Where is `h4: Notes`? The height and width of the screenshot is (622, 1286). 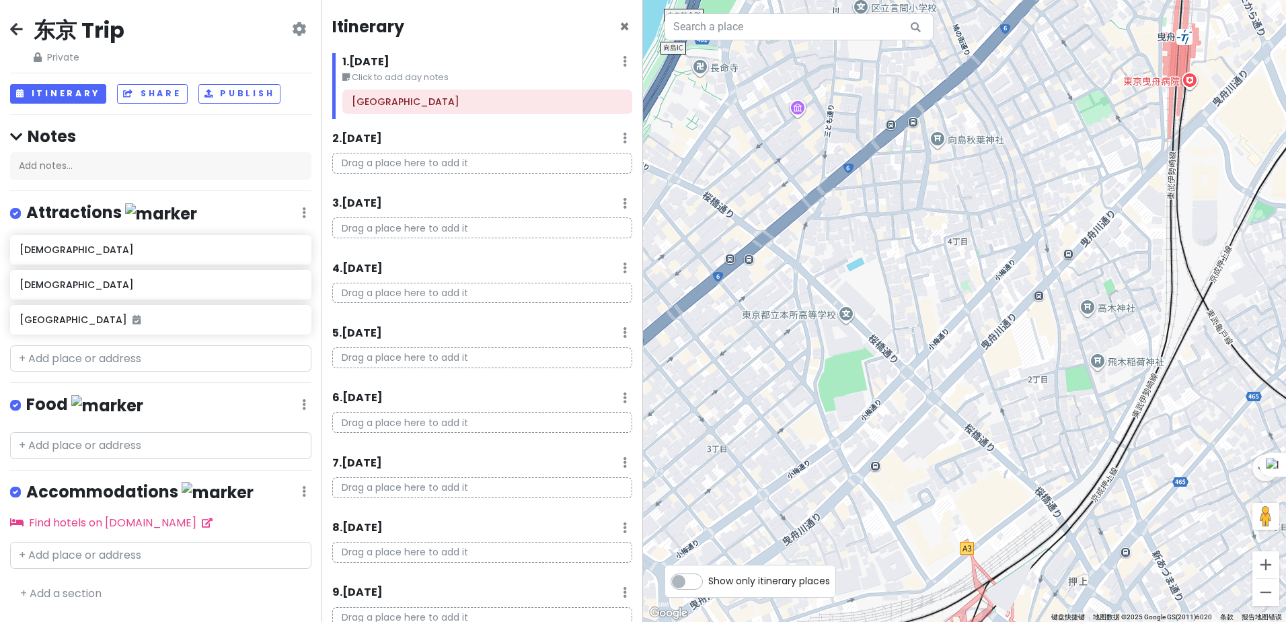 h4: Notes is located at coordinates (161, 136).